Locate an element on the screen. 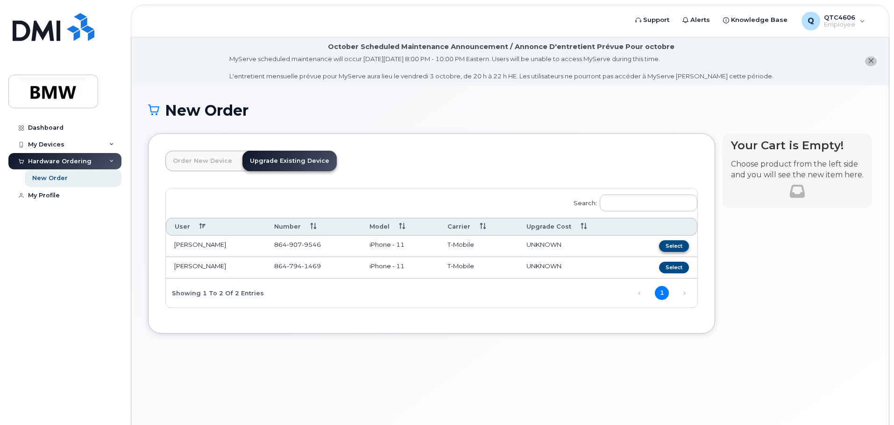 This screenshot has height=425, width=894. a: Next is located at coordinates (684, 294).